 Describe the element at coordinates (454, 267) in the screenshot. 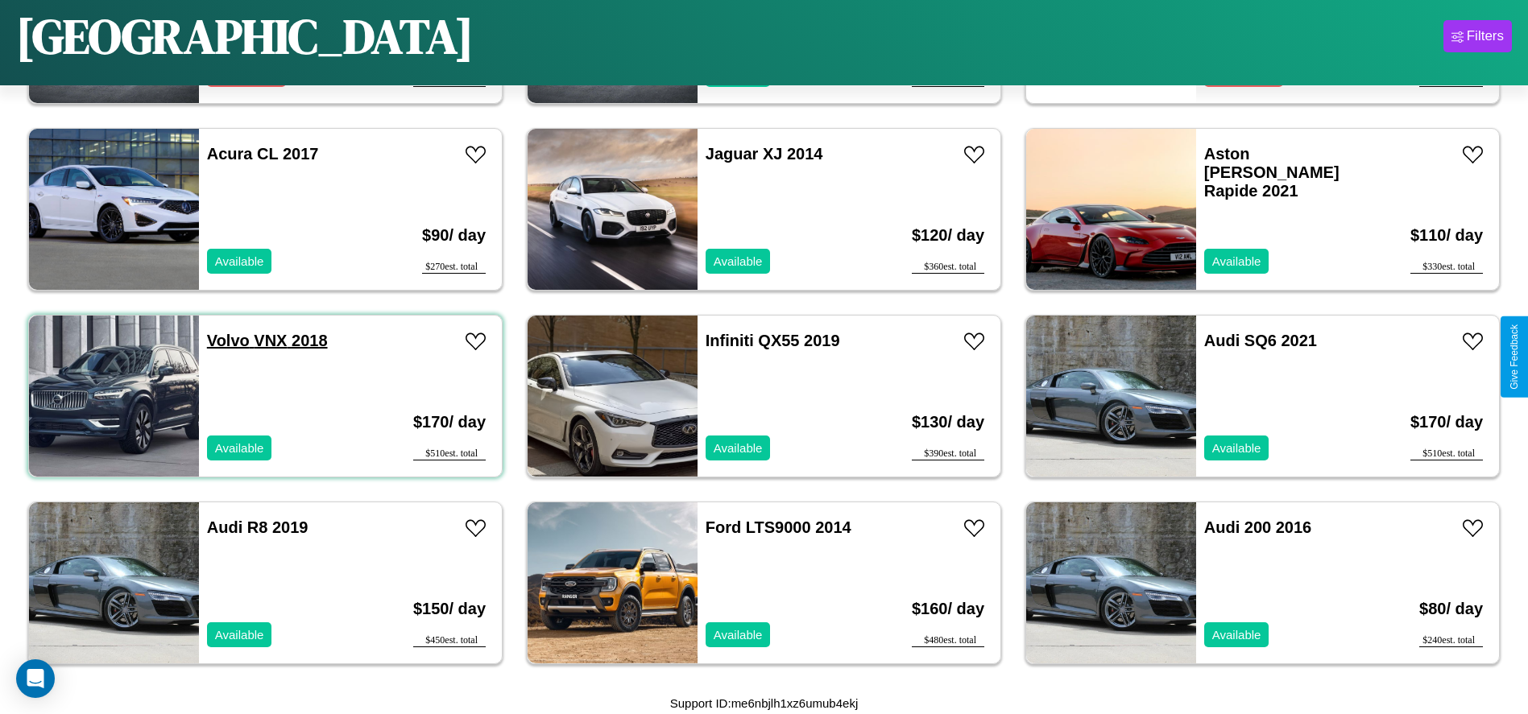

I see `div: $ 270 est. total` at that location.